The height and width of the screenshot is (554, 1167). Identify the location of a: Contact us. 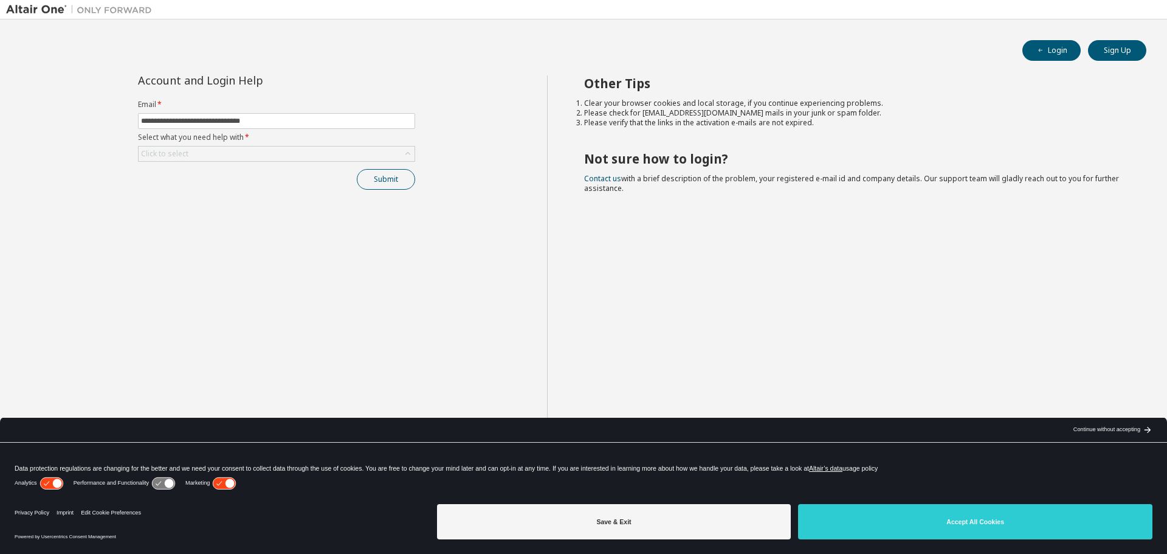
(603, 178).